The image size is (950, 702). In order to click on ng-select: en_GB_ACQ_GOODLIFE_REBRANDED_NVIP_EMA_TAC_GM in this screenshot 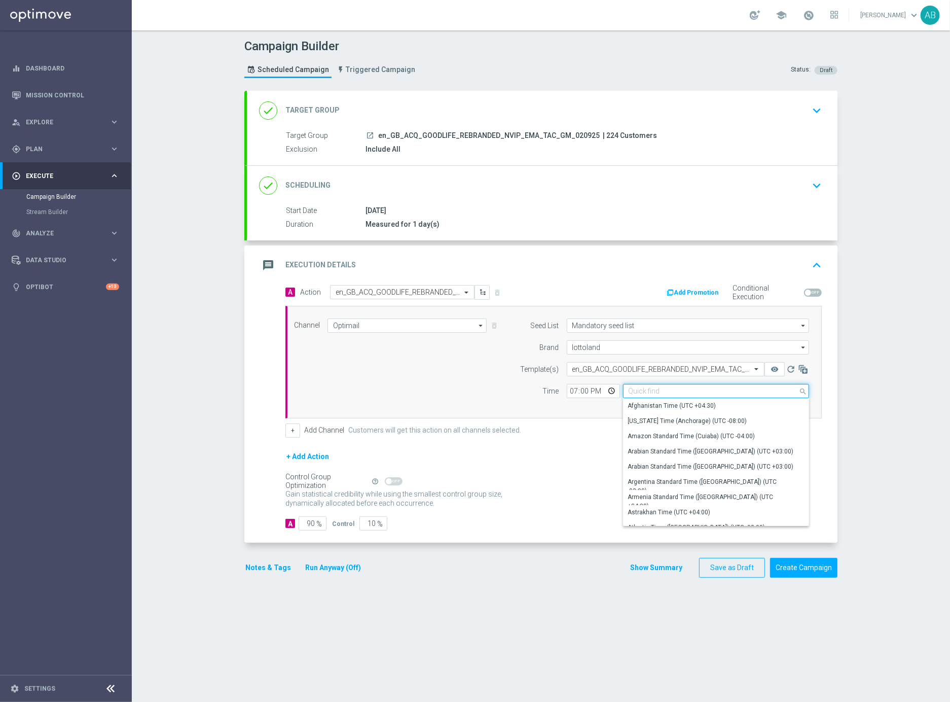, I will do `click(402, 292)`.